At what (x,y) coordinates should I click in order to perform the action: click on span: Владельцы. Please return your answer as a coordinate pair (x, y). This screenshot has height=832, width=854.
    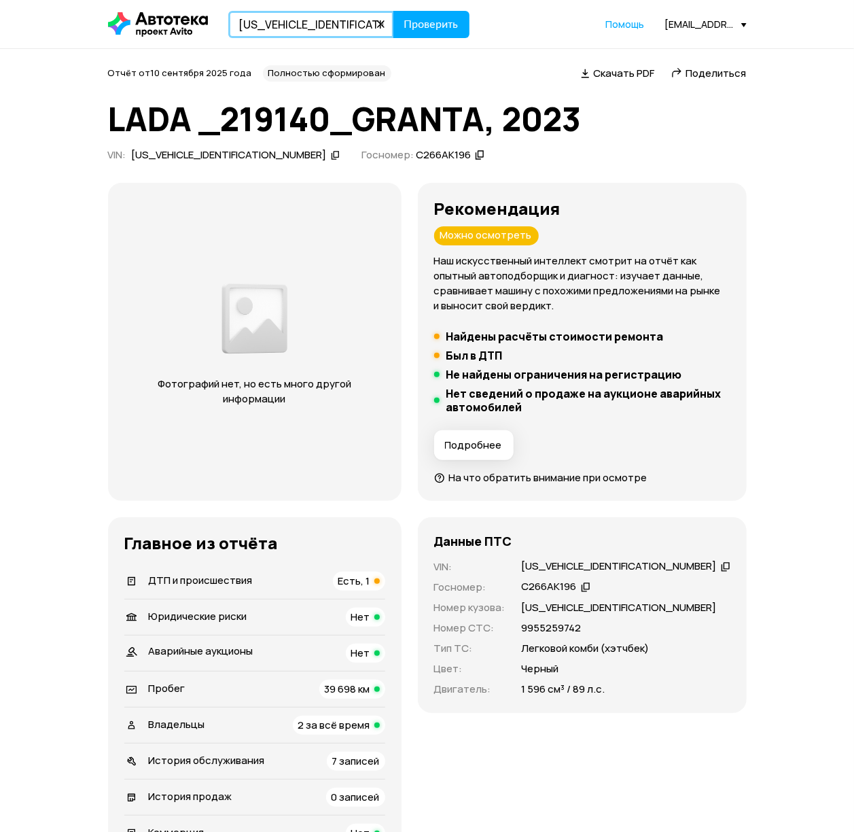
    Looking at the image, I should click on (177, 724).